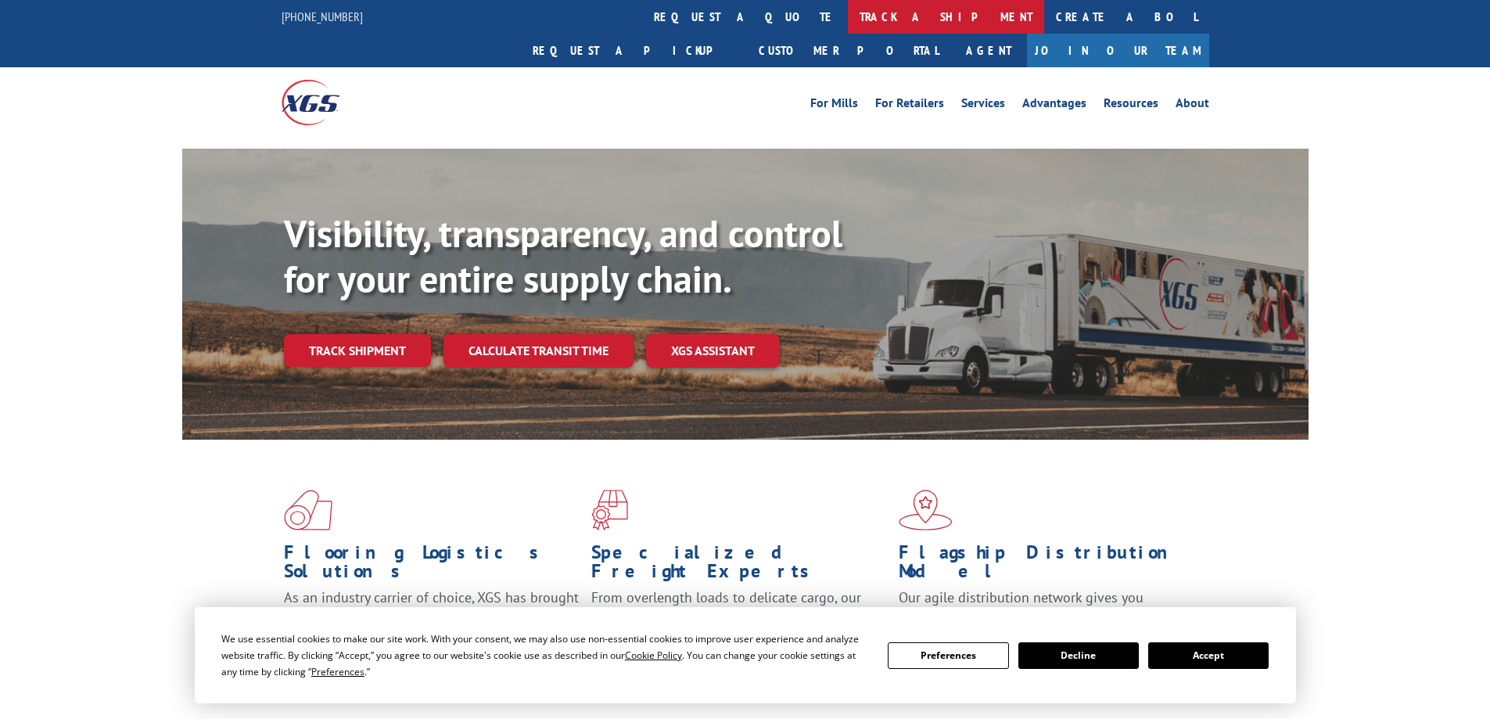  I want to click on a: Request a pickup, so click(634, 50).